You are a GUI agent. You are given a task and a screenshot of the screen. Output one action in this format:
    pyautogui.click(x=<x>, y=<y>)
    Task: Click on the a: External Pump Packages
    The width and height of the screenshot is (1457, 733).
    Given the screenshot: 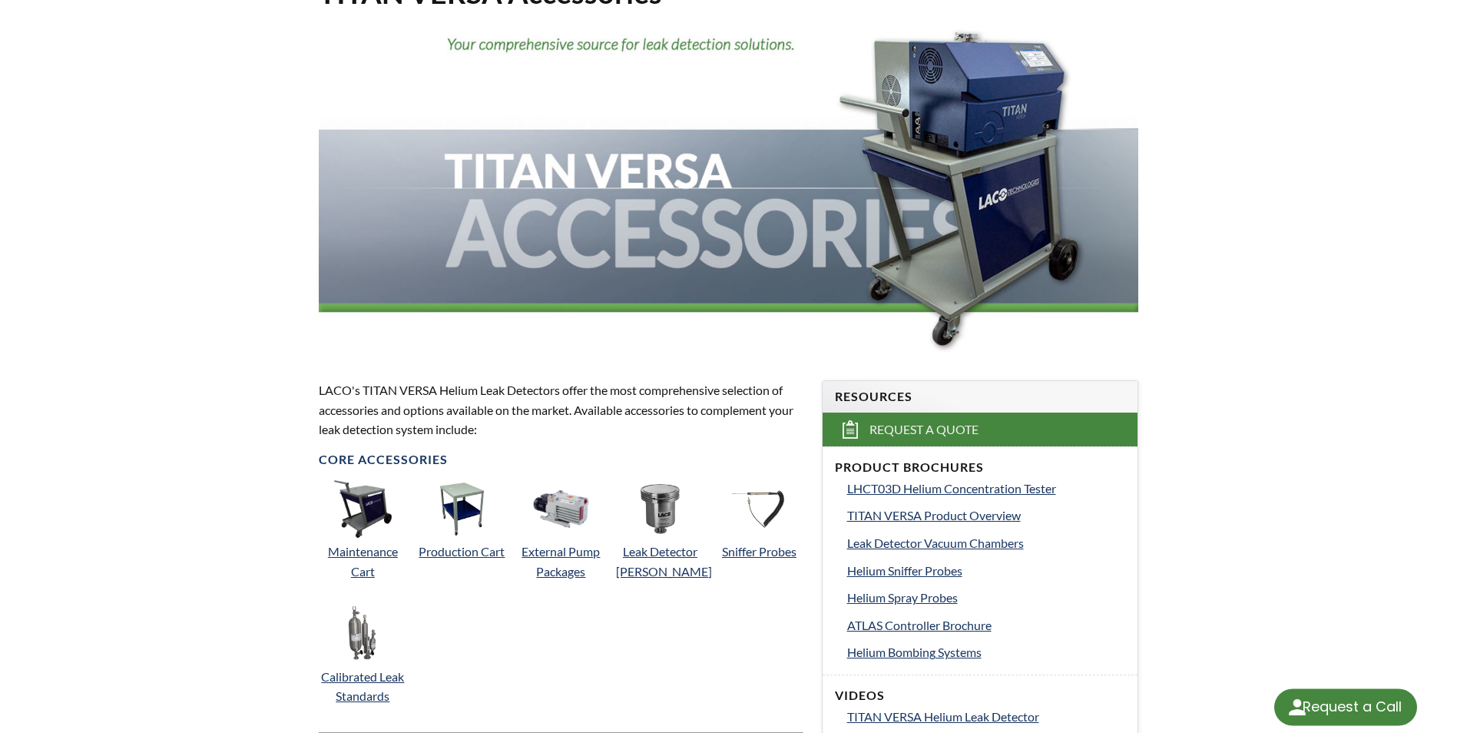 What is the action you would take?
    pyautogui.click(x=561, y=561)
    